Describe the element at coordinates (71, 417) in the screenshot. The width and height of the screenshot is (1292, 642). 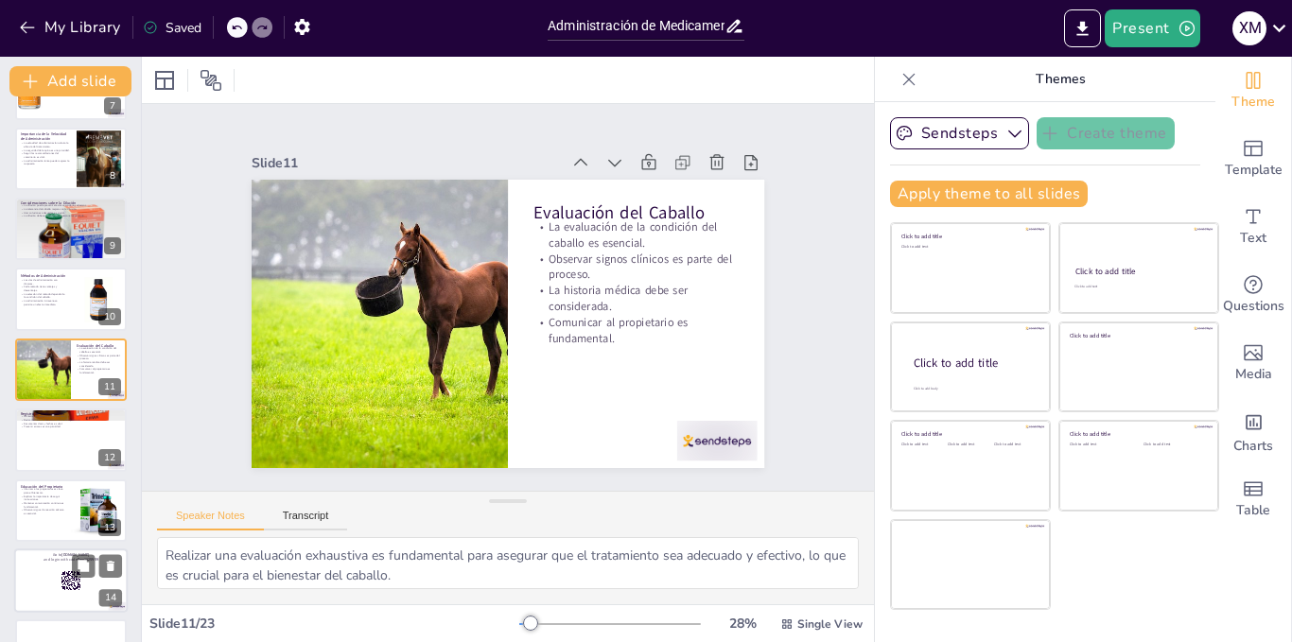
I see `p: Mantener un registro es fundamental.` at that location.